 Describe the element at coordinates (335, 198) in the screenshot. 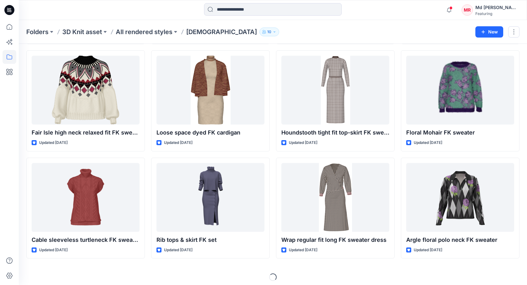

I see `a: Wrap regular fit long FK sweater dress` at that location.